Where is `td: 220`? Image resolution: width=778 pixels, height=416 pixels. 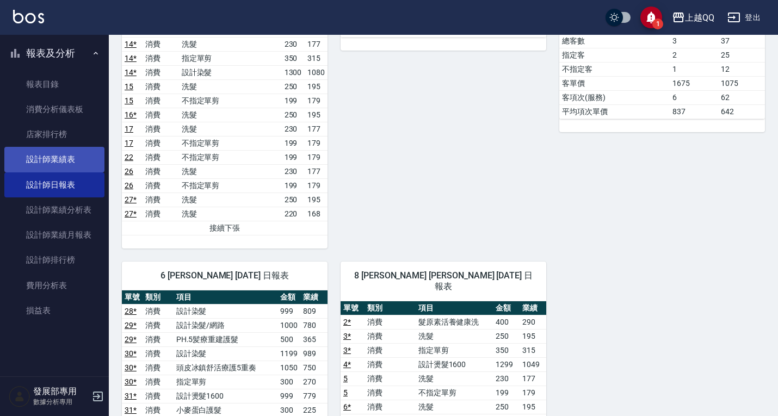
td: 220 is located at coordinates (293, 214).